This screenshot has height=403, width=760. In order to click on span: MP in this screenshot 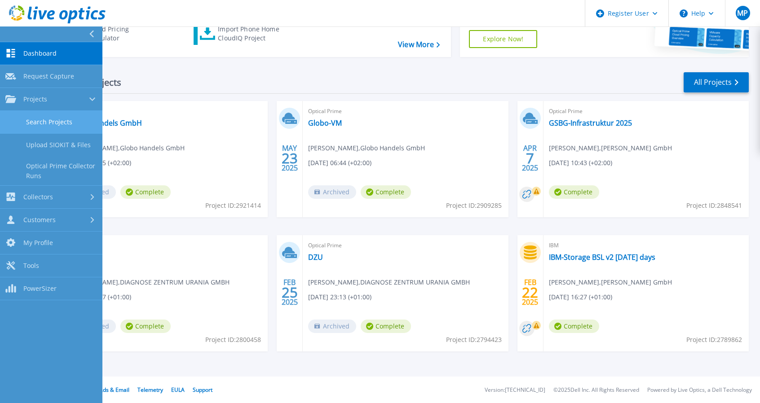, I will do `click(742, 13)`.